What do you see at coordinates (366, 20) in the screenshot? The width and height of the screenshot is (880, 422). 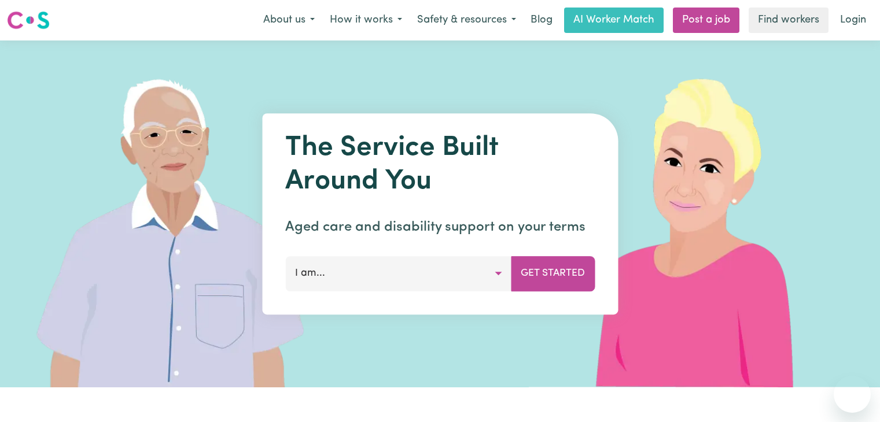 I see `button: How it works` at bounding box center [366, 20].